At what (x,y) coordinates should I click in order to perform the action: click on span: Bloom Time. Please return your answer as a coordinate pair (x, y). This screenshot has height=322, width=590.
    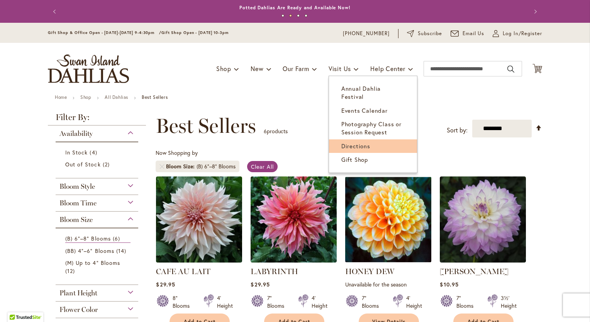
    Looking at the image, I should click on (78, 203).